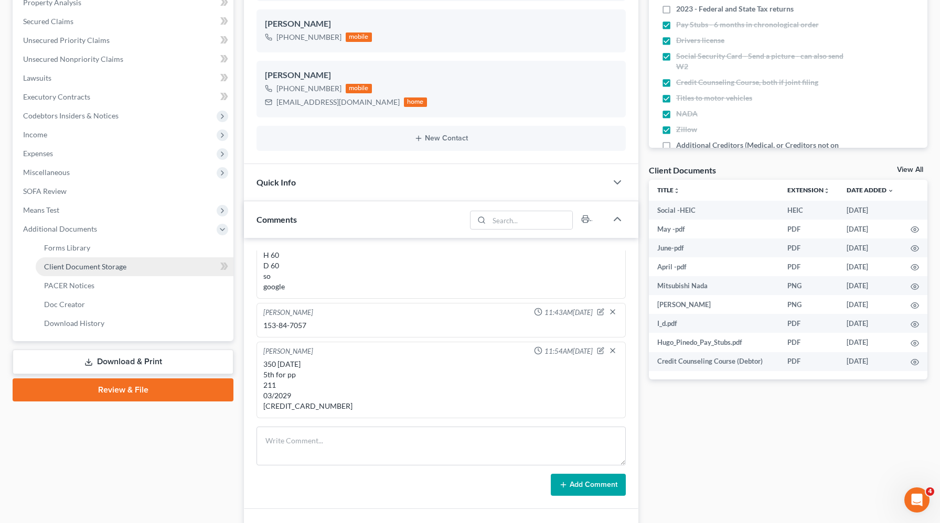 Image resolution: width=940 pixels, height=523 pixels. What do you see at coordinates (35, 134) in the screenshot?
I see `span: Income` at bounding box center [35, 134].